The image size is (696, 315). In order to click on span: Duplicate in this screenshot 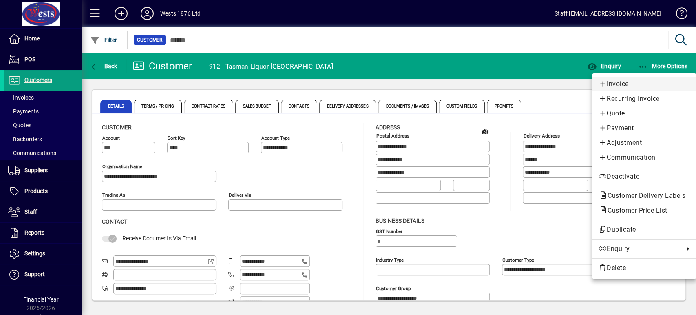, I will do `click(644, 229)`.